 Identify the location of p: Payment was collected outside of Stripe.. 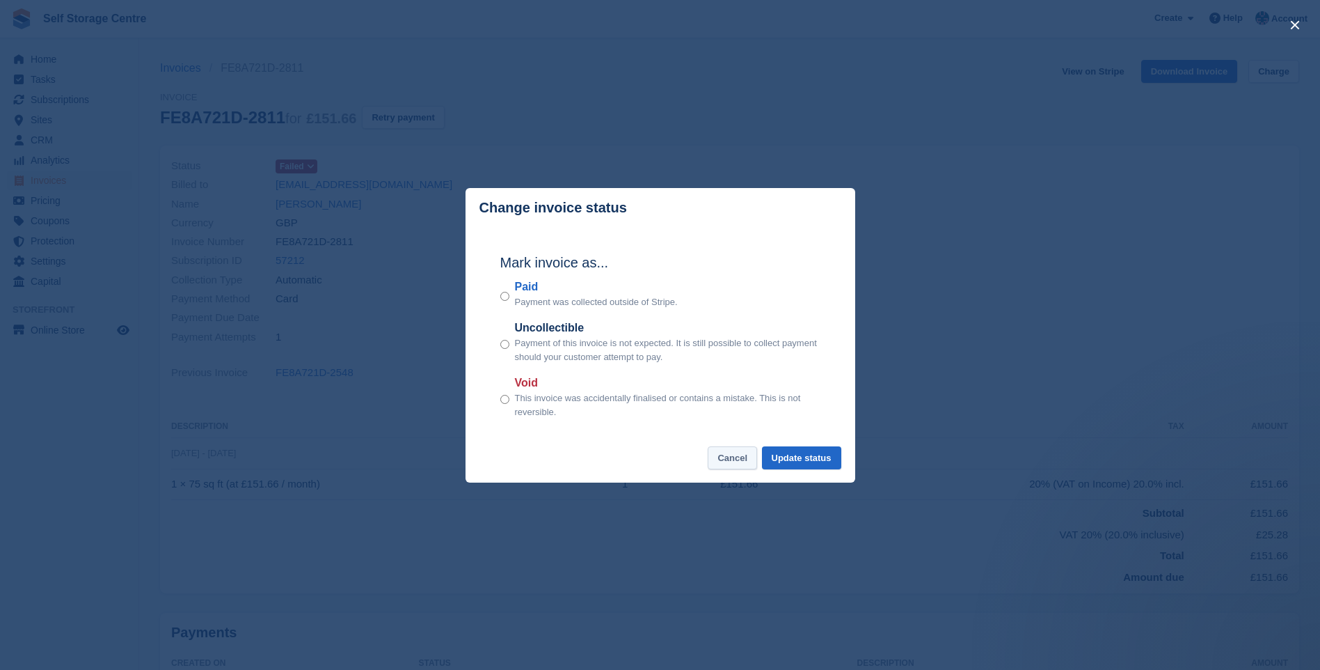
(596, 302).